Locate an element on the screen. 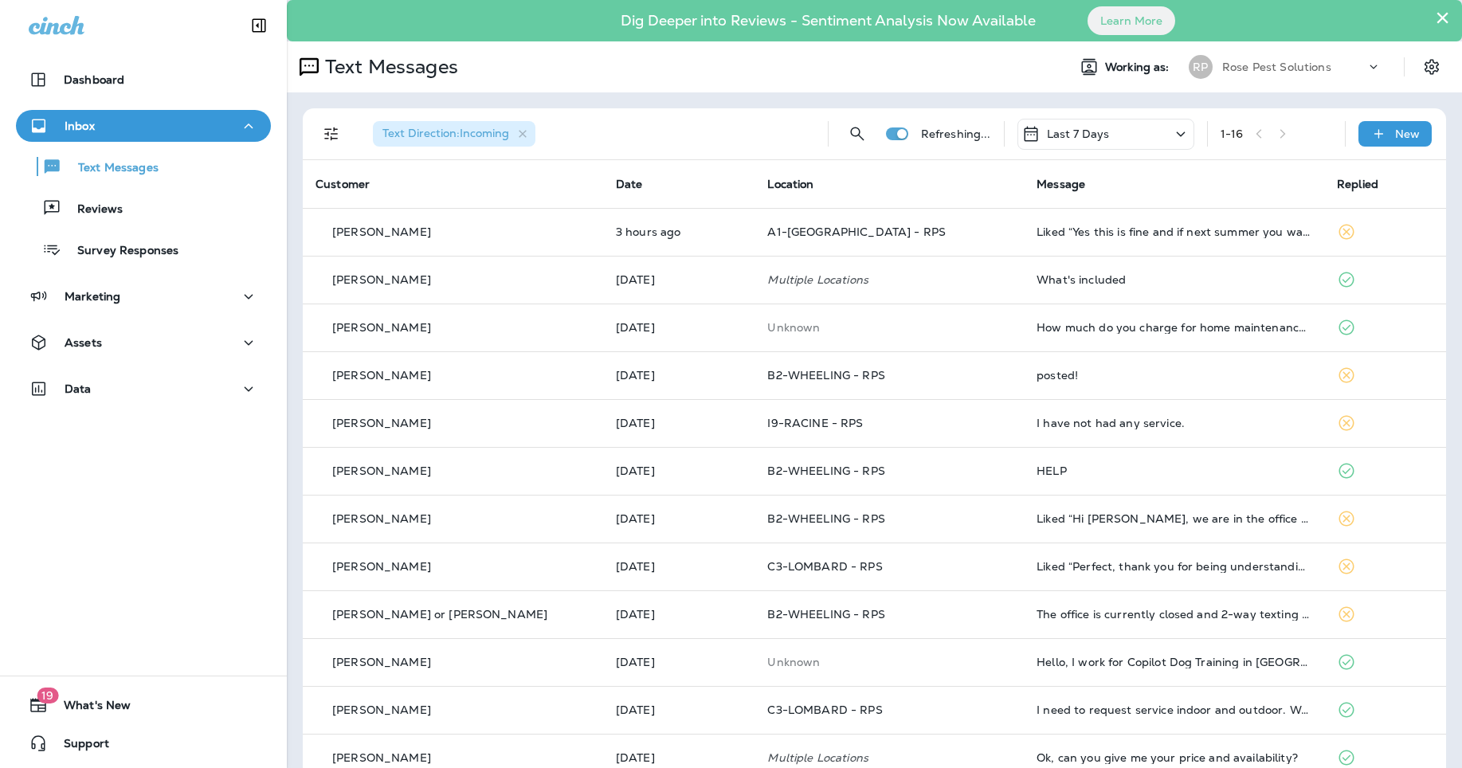 The image size is (1462, 768). p: Rose Pest Solutions is located at coordinates (1277, 67).